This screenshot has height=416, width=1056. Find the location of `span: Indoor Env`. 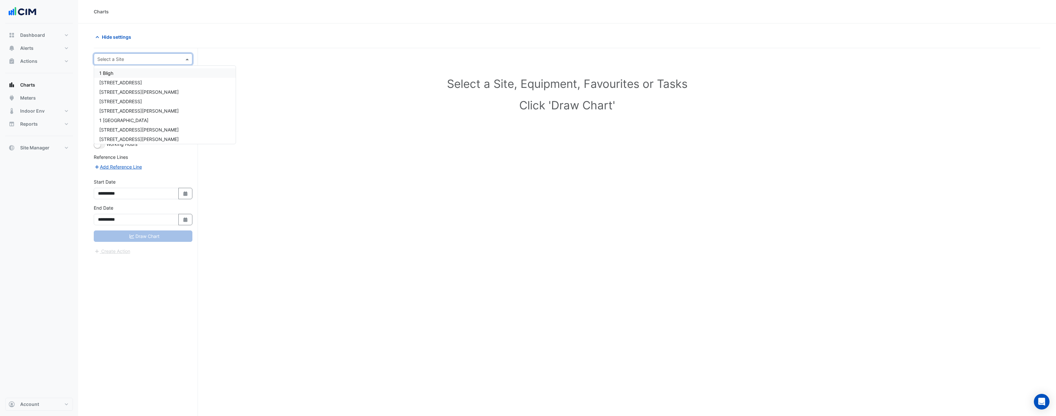

span: Indoor Env is located at coordinates (32, 111).